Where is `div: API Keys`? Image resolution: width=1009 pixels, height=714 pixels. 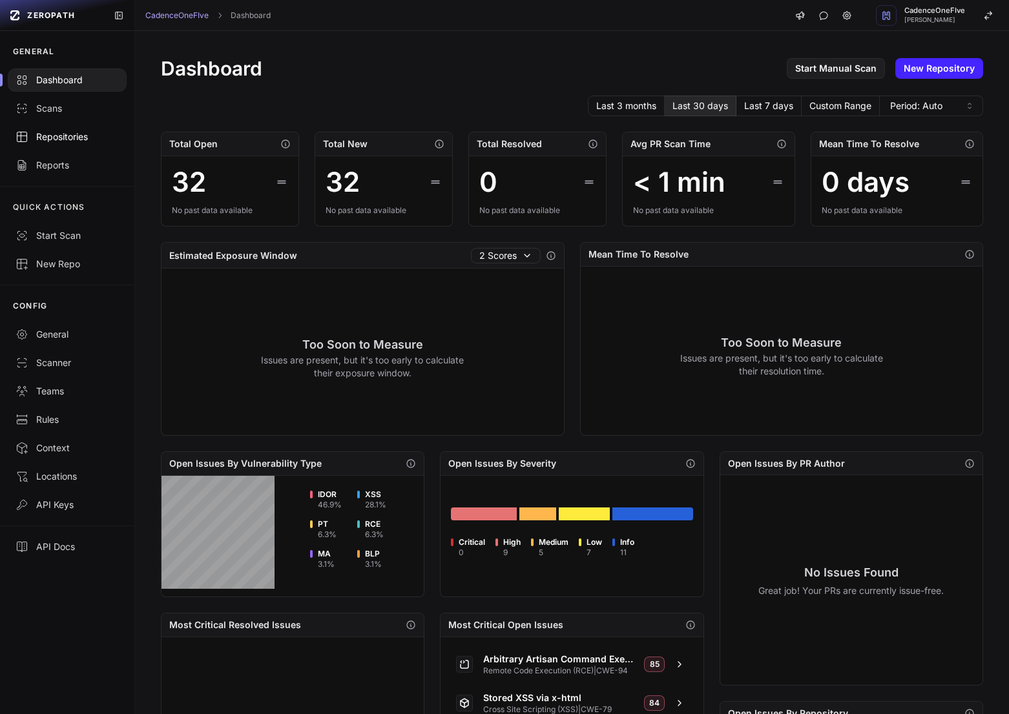 div: API Keys is located at coordinates (67, 505).